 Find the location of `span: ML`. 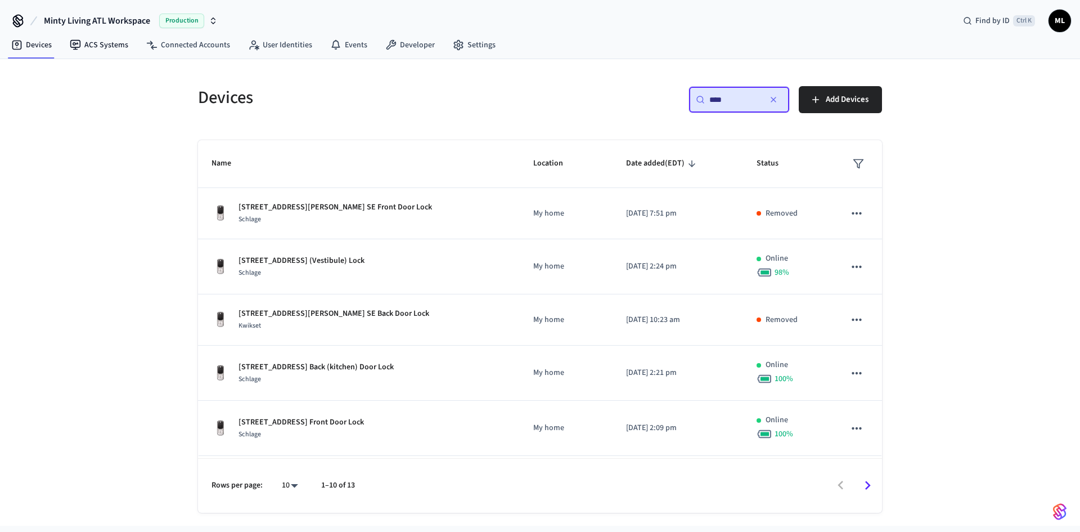

span: ML is located at coordinates (1060, 21).